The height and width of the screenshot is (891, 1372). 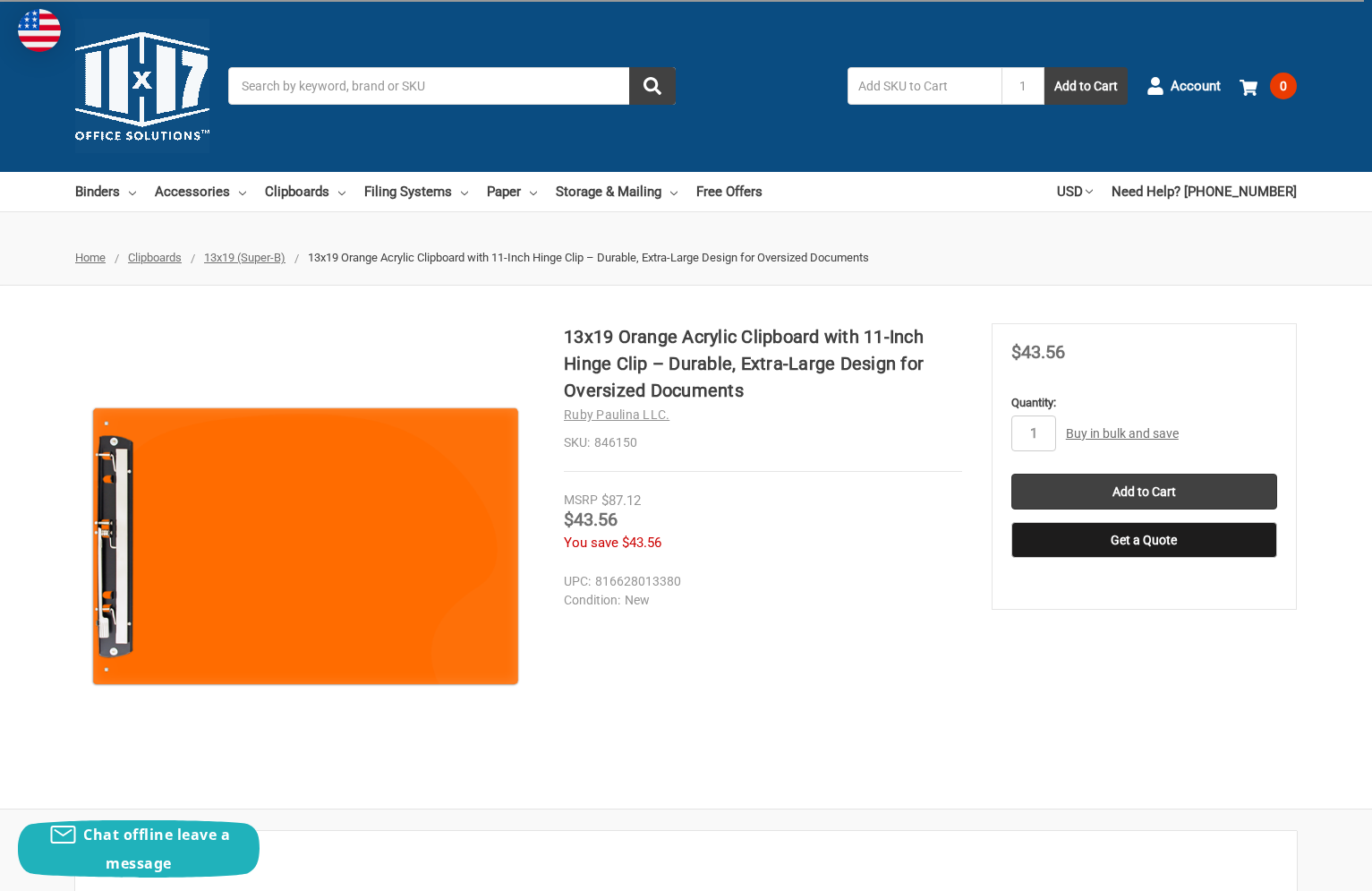 I want to click on span: $87.12, so click(x=621, y=500).